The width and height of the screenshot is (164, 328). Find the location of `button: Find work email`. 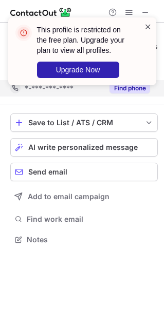

button: Find work email is located at coordinates (84, 219).